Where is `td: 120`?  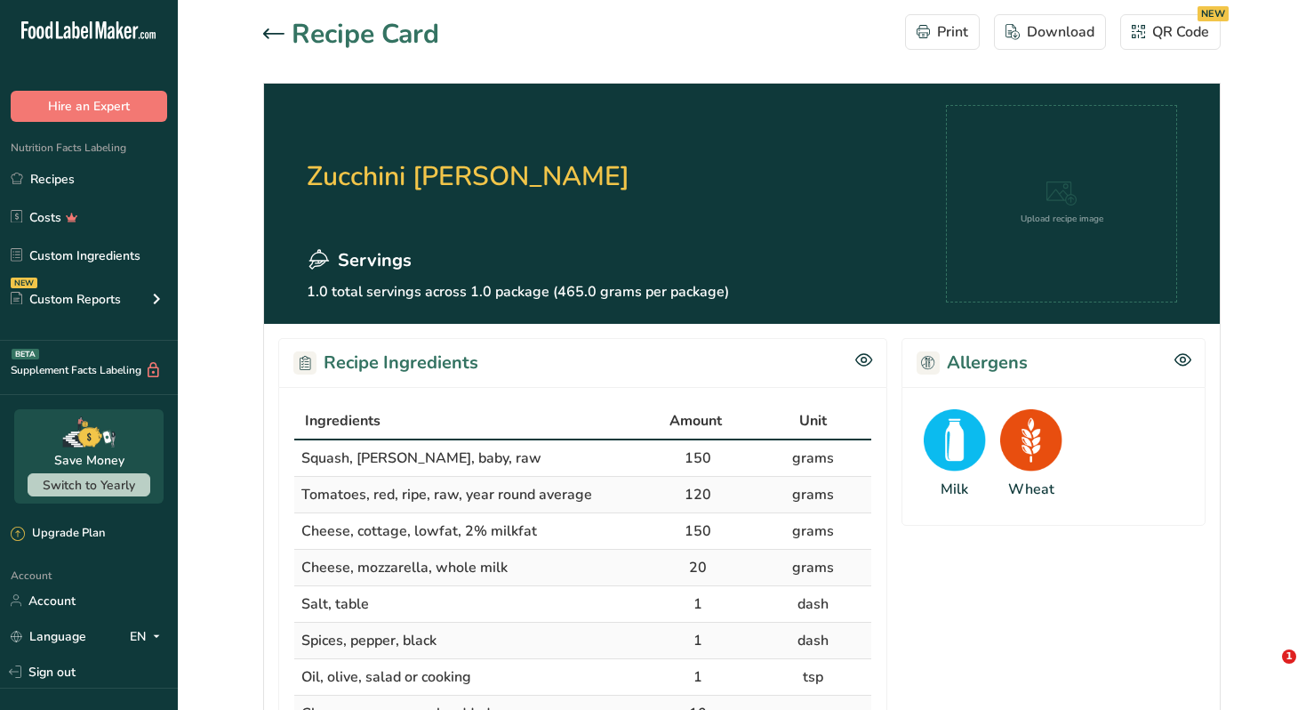
td: 120 is located at coordinates (698, 494).